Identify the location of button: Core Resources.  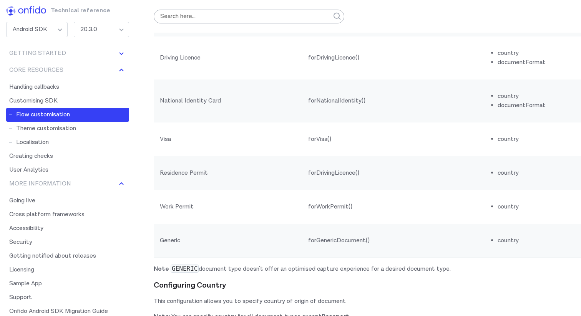
(68, 70).